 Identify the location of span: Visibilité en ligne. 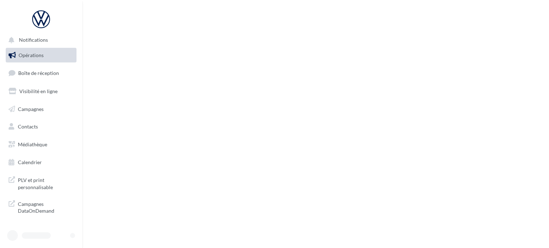
(38, 91).